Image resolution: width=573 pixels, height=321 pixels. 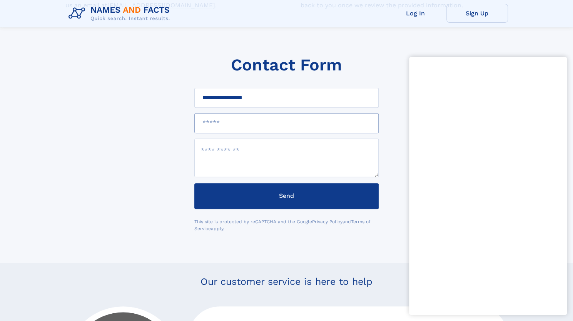 What do you see at coordinates (286, 196) in the screenshot?
I see `button: Send` at bounding box center [286, 196].